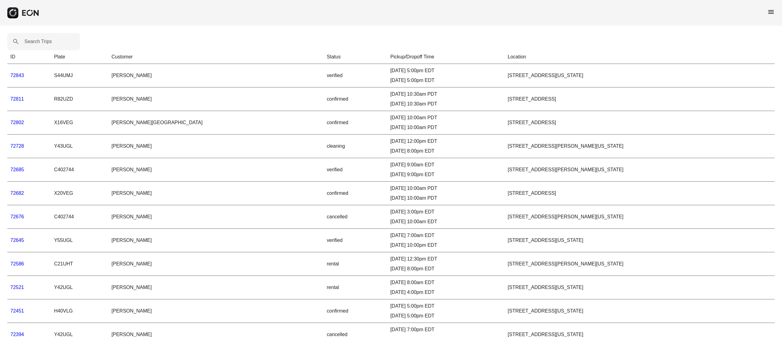 This screenshot has height=337, width=782. What do you see at coordinates (446, 57) in the screenshot?
I see `th: Pickup/Dropoff Time` at bounding box center [446, 57].